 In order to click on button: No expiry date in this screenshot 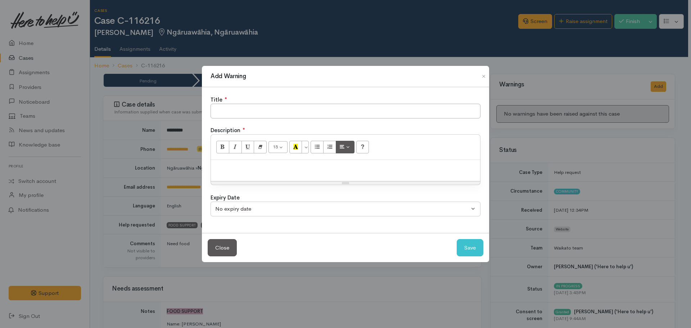, I will do `click(346, 209)`.